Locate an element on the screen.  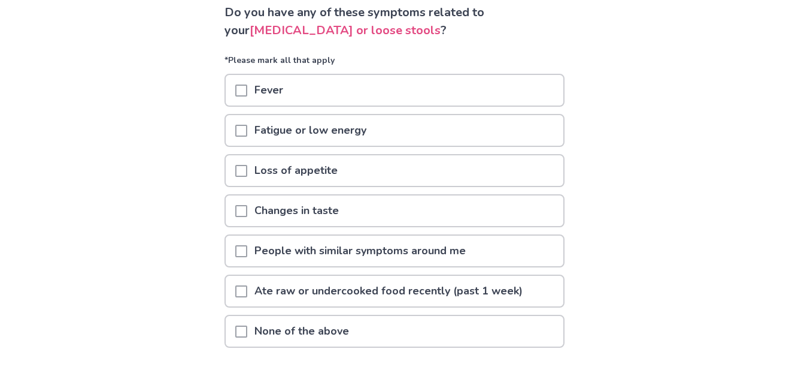
p: Loss of appetite is located at coordinates (296, 170).